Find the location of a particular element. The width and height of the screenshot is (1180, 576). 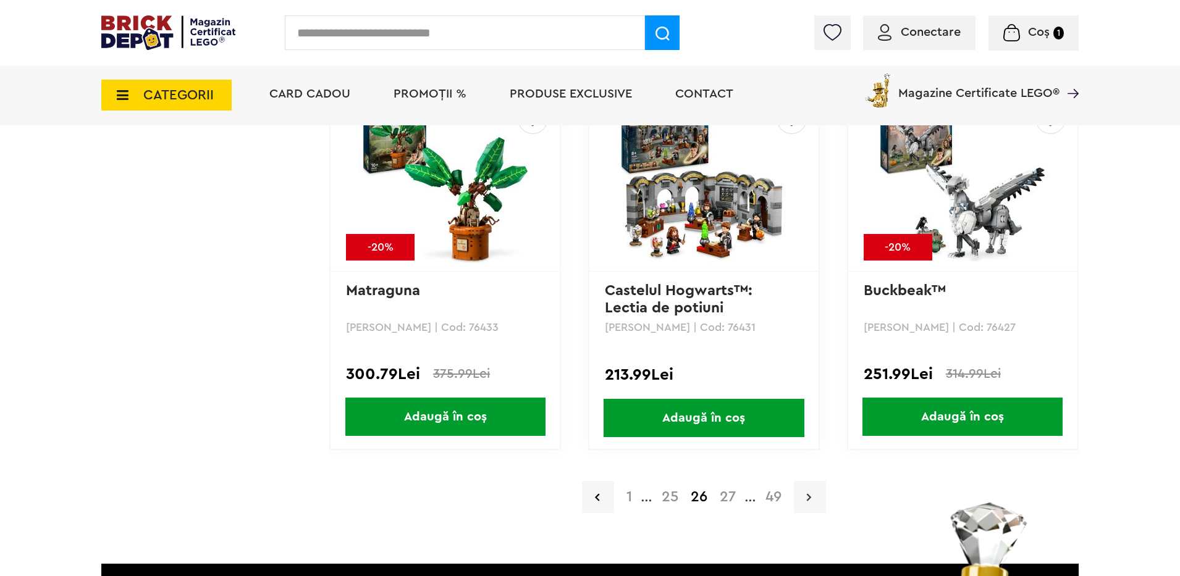

a: PROMOȚII % is located at coordinates (430, 94).